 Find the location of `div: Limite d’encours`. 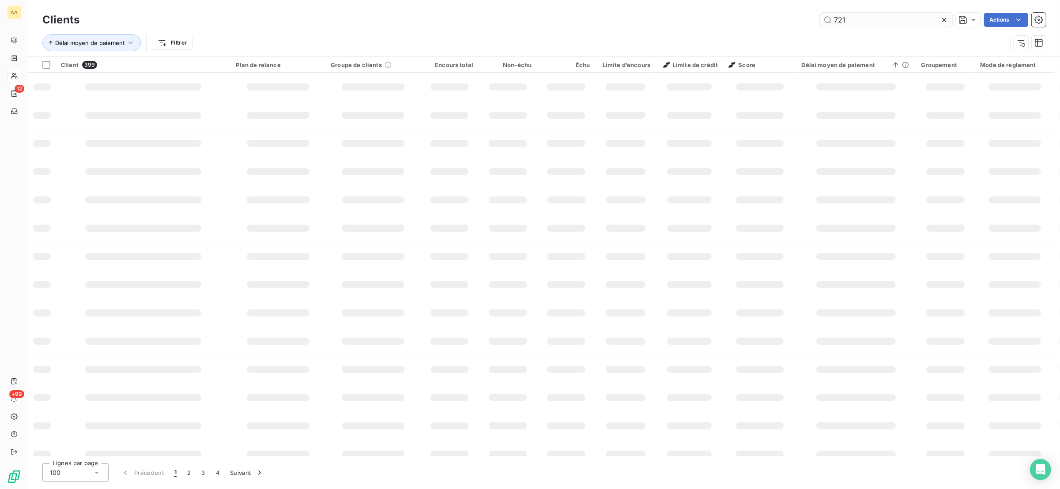

div: Limite d’encours is located at coordinates (625, 65).